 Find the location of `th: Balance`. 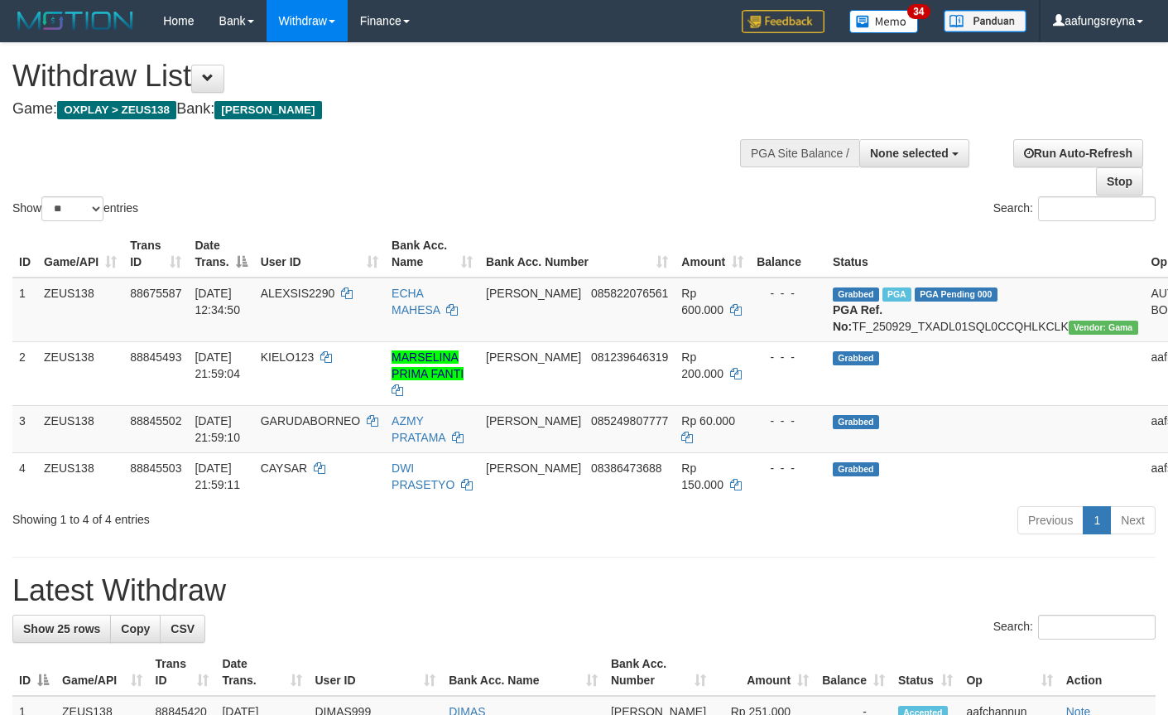

th: Balance is located at coordinates (788, 253).